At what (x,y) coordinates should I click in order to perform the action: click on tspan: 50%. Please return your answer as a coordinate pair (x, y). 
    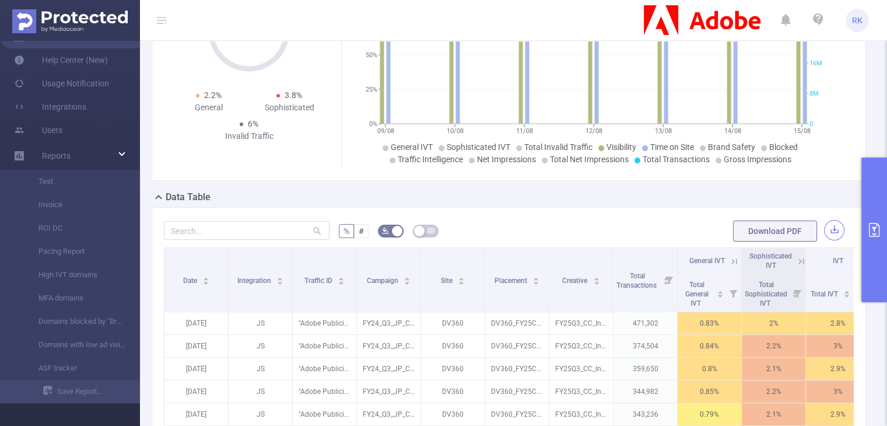
    Looking at the image, I should click on (371, 55).